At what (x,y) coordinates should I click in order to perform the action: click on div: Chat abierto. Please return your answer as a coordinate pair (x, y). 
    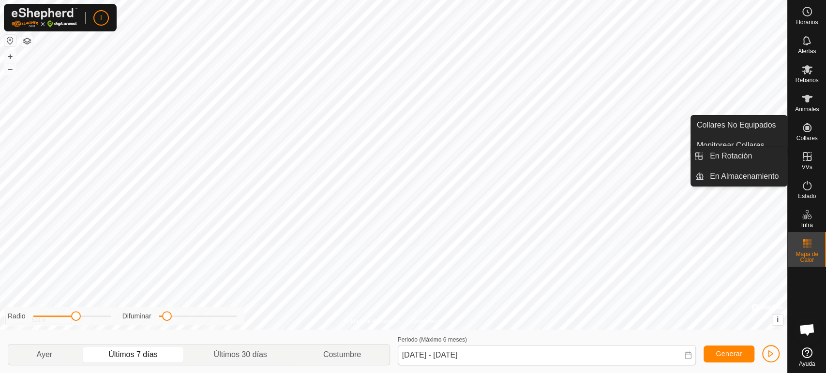
    Looking at the image, I should click on (807, 330).